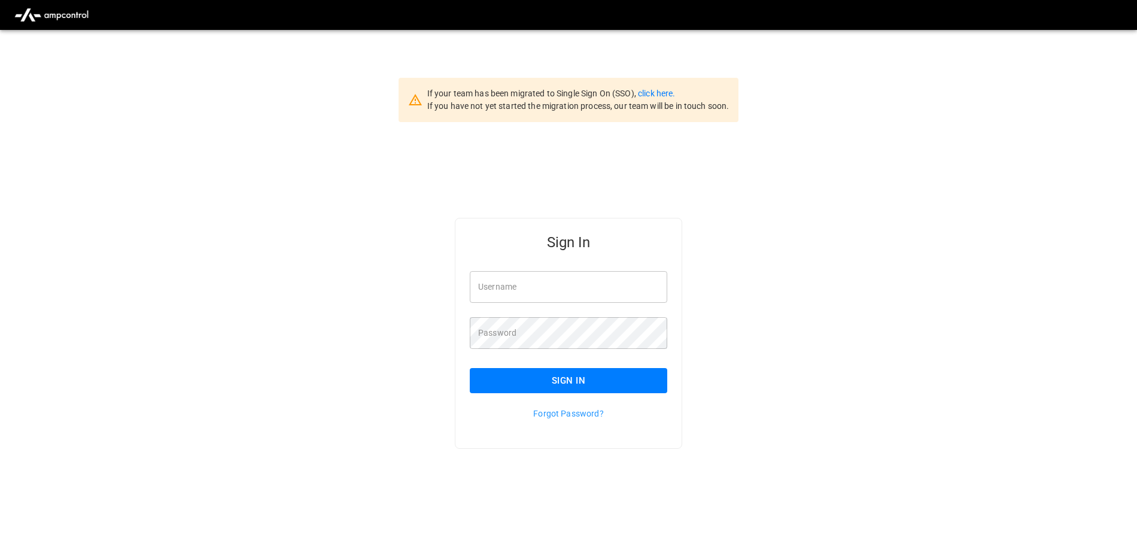 This screenshot has height=553, width=1137. What do you see at coordinates (568, 381) in the screenshot?
I see `button: Sign In` at bounding box center [568, 381].